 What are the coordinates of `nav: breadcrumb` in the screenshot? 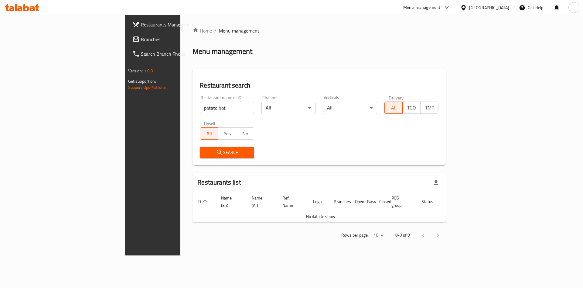 It's located at (319, 31).